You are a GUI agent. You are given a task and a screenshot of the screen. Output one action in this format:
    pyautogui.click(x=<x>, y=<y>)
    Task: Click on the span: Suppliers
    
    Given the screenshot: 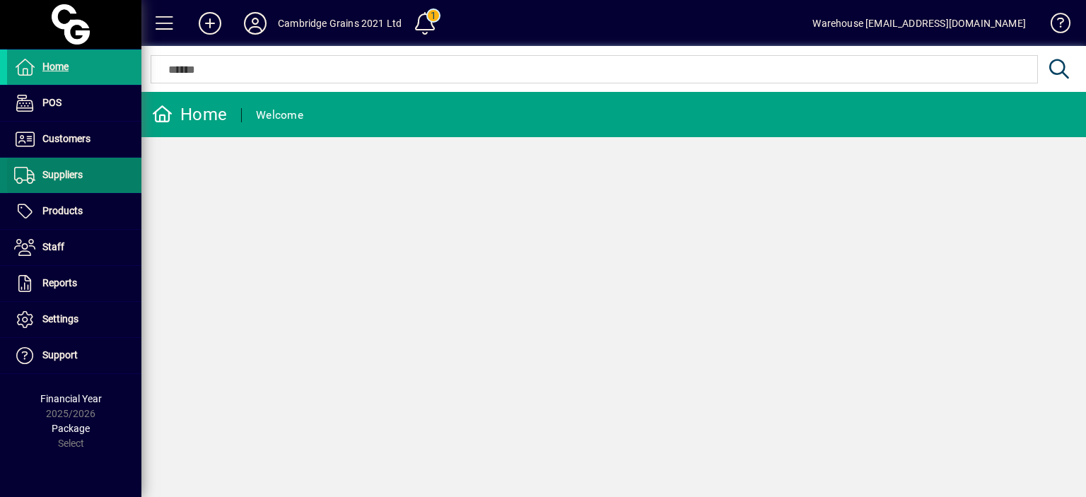 What is the action you would take?
    pyautogui.click(x=62, y=175)
    